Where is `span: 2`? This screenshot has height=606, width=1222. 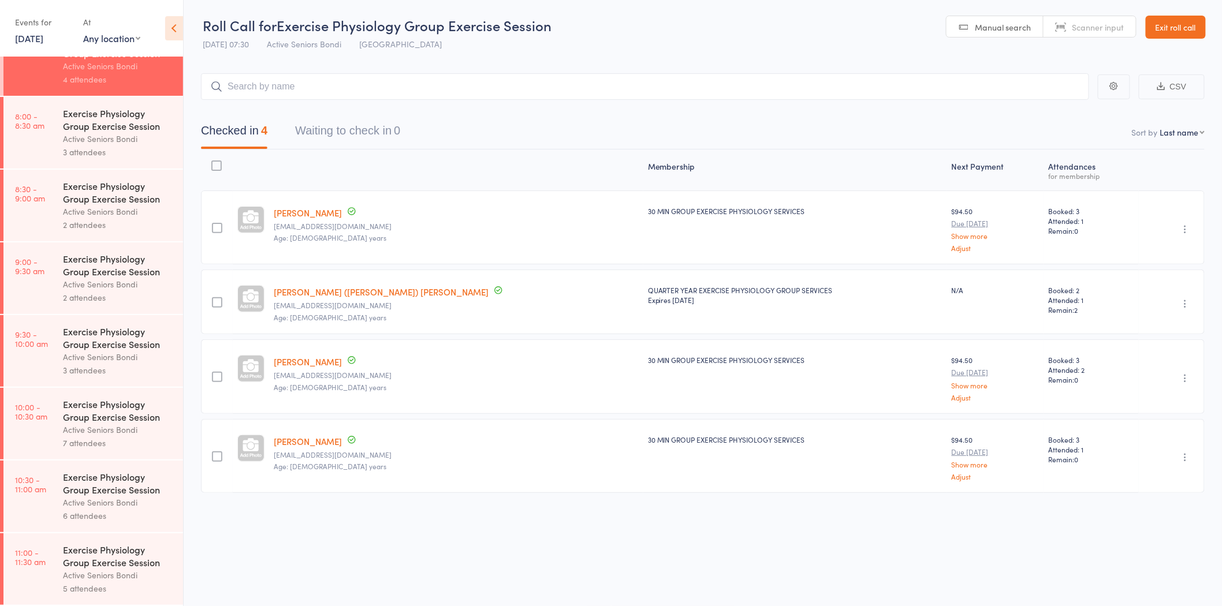 span: 2 is located at coordinates (1076, 310).